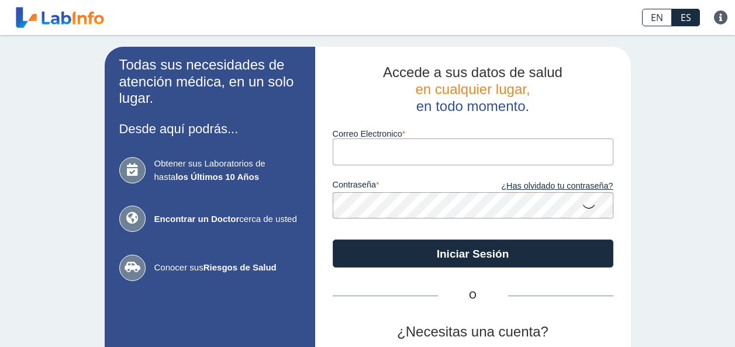 The width and height of the screenshot is (735, 347). What do you see at coordinates (210, 129) in the screenshot?
I see `h3: Desde aquí podrás...` at bounding box center [210, 129].